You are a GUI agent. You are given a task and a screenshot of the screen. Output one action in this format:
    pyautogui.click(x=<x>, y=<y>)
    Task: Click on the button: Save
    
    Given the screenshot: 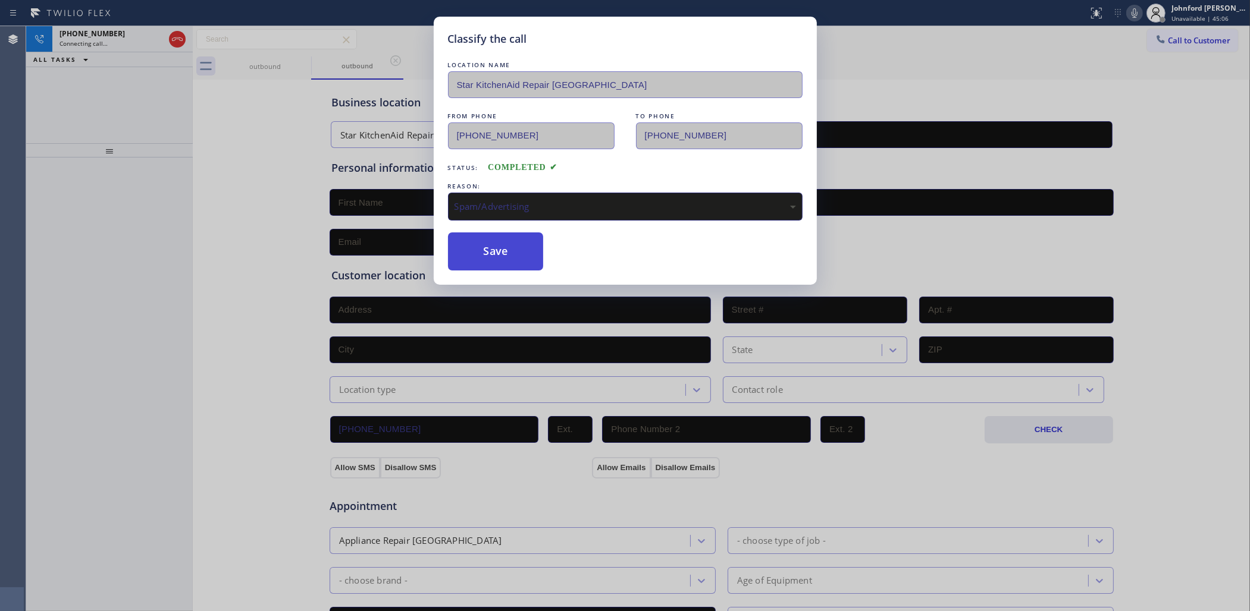 What is the action you would take?
    pyautogui.click(x=495, y=252)
    